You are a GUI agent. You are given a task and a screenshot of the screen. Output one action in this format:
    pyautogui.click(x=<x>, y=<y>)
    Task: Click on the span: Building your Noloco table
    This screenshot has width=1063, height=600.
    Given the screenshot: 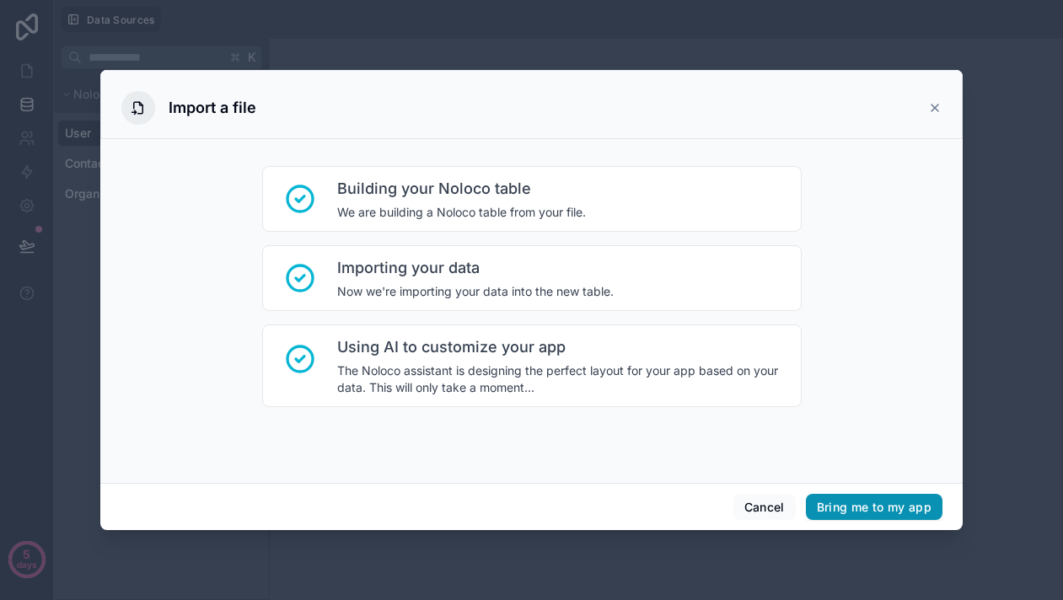 What is the action you would take?
    pyautogui.click(x=461, y=189)
    